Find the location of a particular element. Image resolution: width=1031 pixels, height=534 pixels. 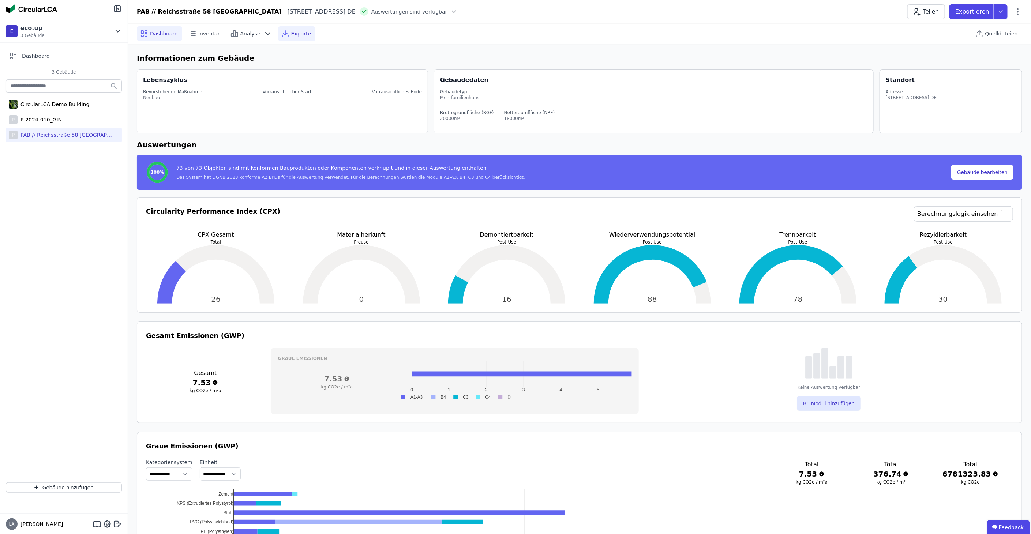

div: Keine Auswertung verfügbar is located at coordinates (829, 388).